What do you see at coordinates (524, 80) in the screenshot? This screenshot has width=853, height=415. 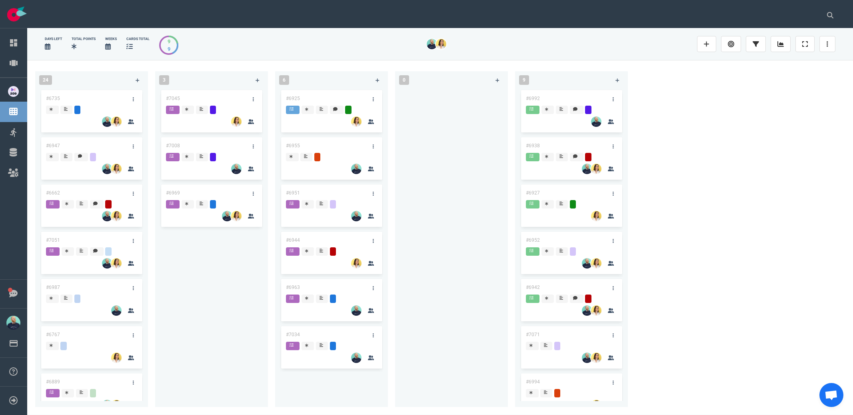 I see `span: 9` at bounding box center [524, 80].